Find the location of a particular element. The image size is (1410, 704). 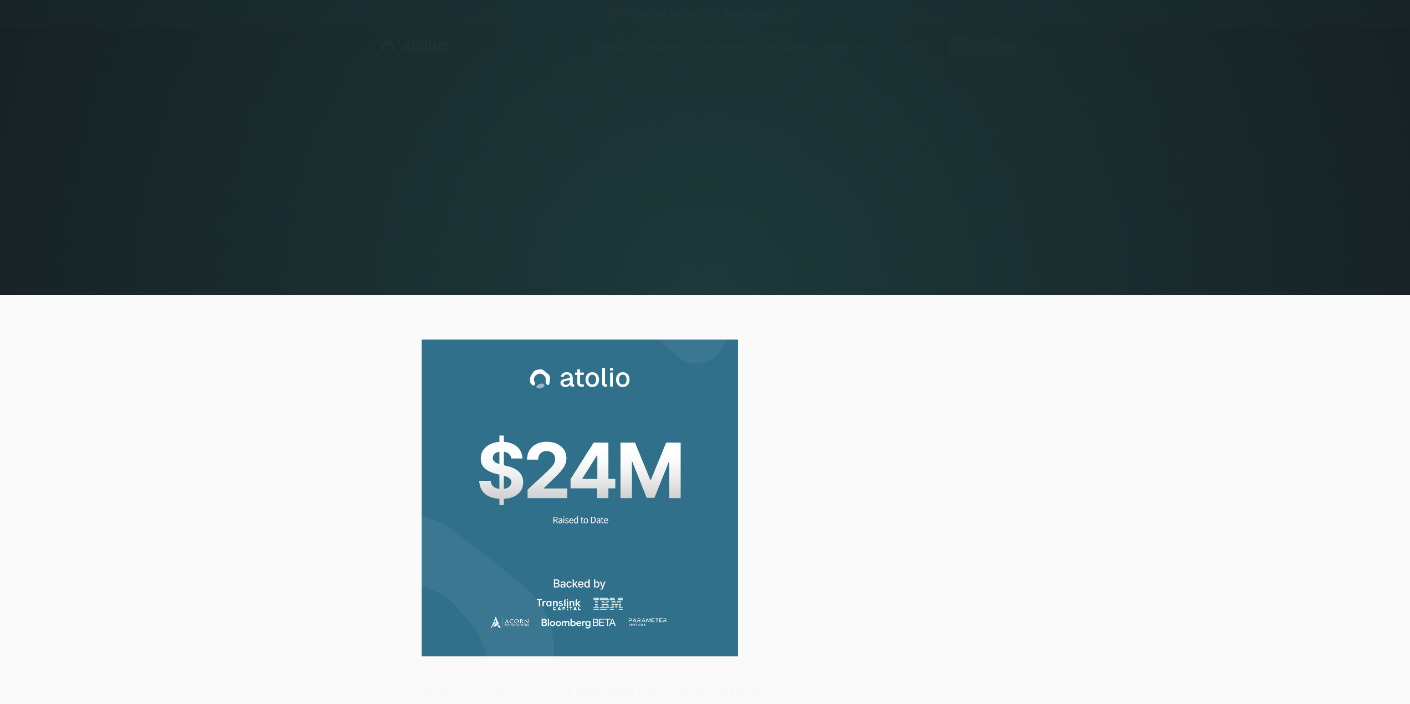

a: Connectors is located at coordinates (720, 47).